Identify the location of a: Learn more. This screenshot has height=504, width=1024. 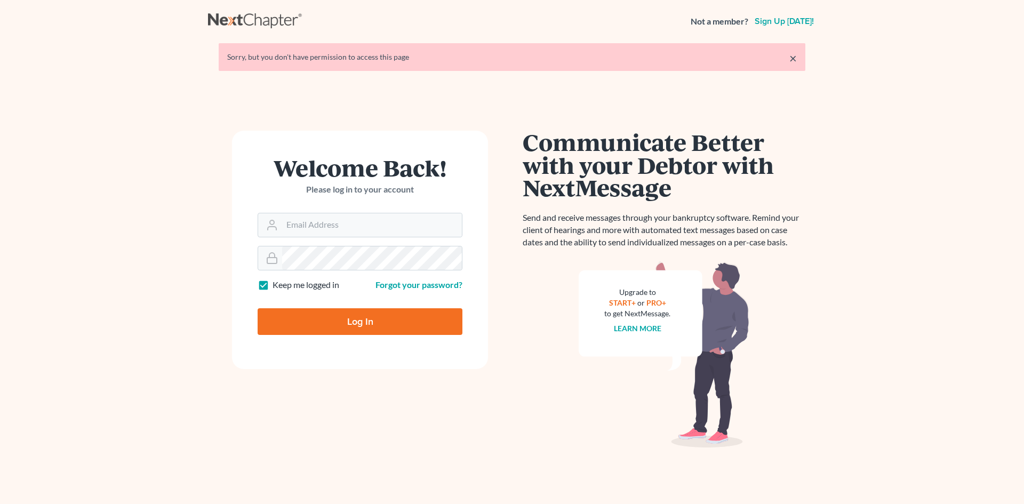
(637, 328).